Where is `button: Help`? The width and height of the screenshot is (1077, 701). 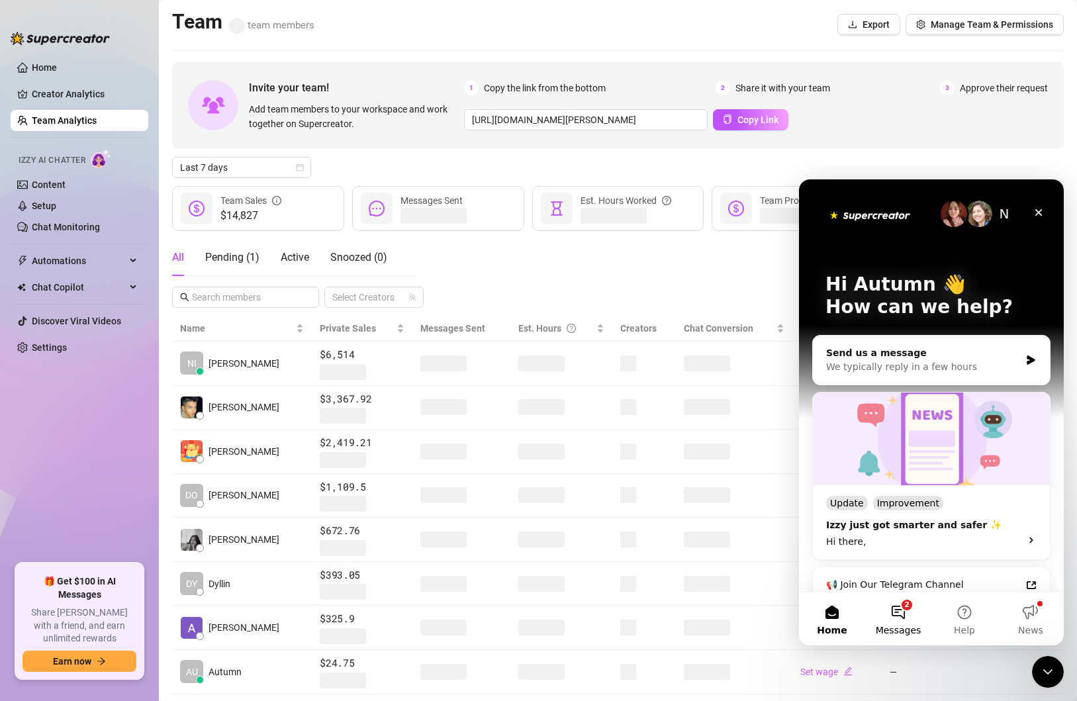 button: Help is located at coordinates (166, 440).